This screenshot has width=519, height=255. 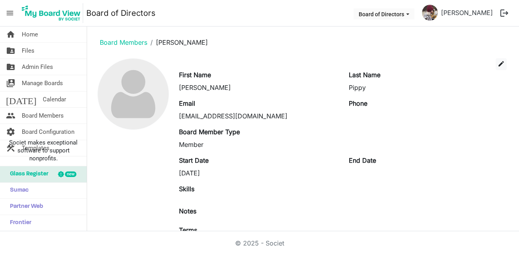 I want to click on span: Frontier, so click(x=19, y=223).